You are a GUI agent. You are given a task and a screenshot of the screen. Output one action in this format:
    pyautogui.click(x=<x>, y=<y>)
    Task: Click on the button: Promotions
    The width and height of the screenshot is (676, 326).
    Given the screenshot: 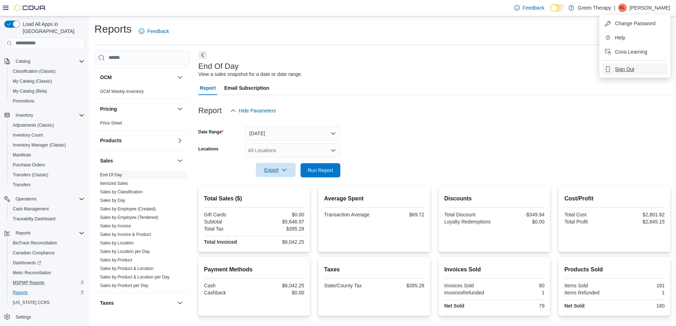 What is the action you would take?
    pyautogui.click(x=47, y=101)
    